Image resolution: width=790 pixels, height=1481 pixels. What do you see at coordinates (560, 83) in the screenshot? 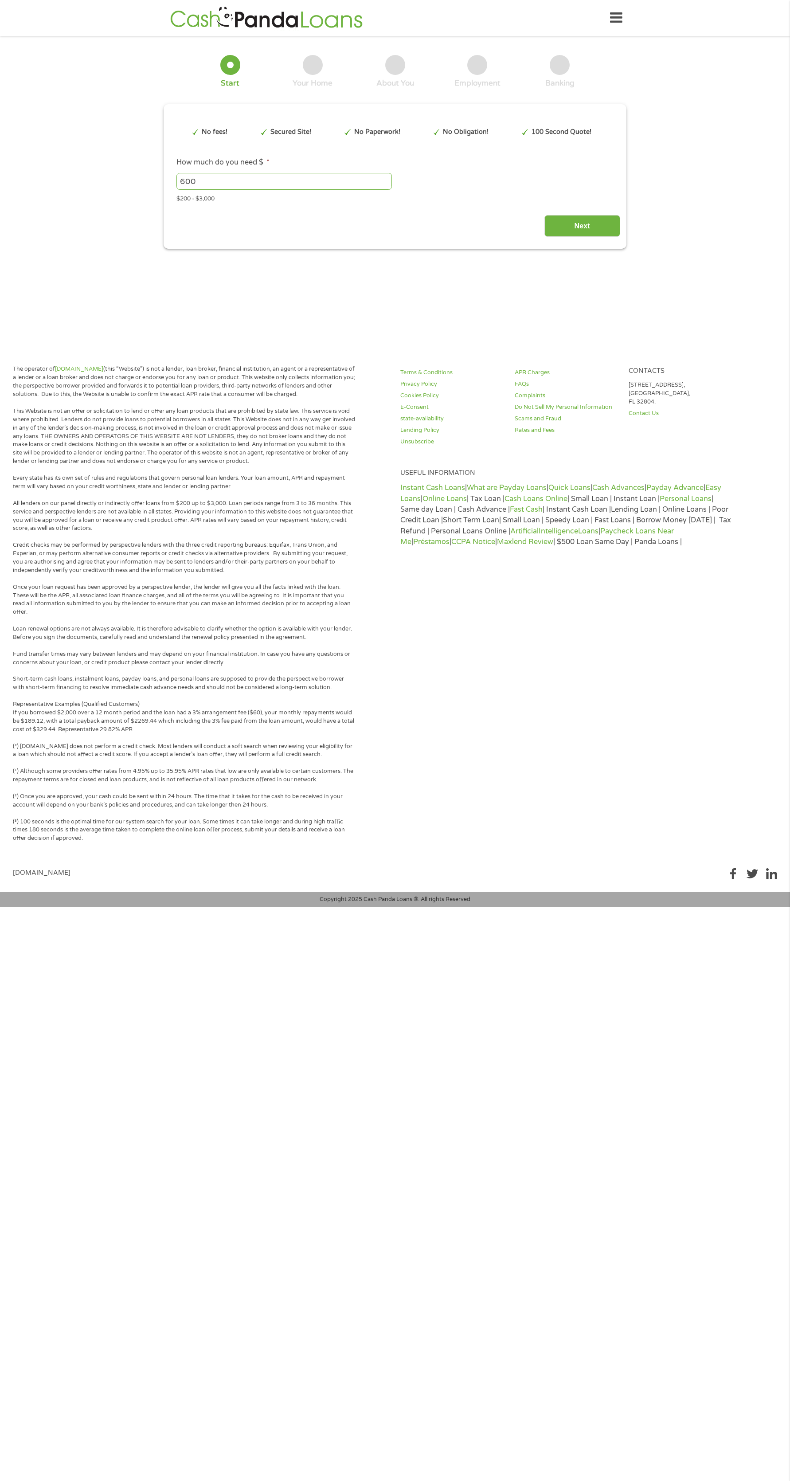
I see `div: Banking` at bounding box center [560, 83].